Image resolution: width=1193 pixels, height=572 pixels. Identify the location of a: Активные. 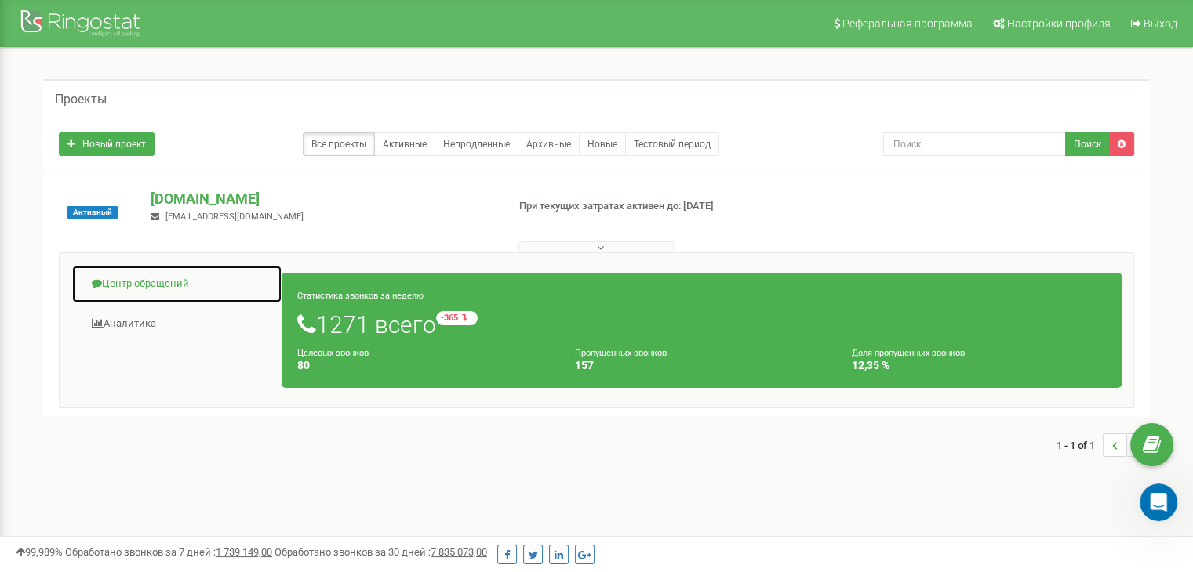
(405, 144).